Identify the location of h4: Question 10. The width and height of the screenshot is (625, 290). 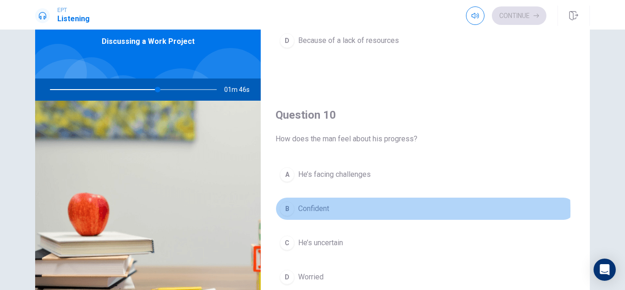
(425, 115).